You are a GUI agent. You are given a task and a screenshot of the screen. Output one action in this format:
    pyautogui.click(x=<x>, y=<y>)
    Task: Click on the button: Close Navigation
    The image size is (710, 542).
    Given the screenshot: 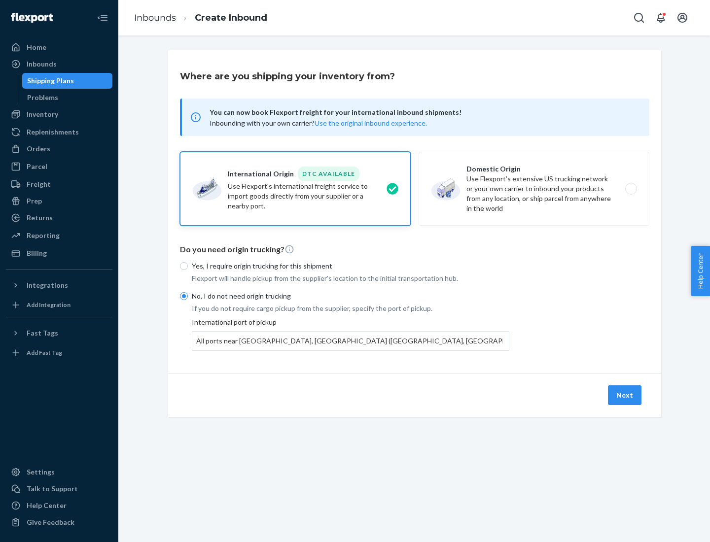 What is the action you would take?
    pyautogui.click(x=103, y=18)
    